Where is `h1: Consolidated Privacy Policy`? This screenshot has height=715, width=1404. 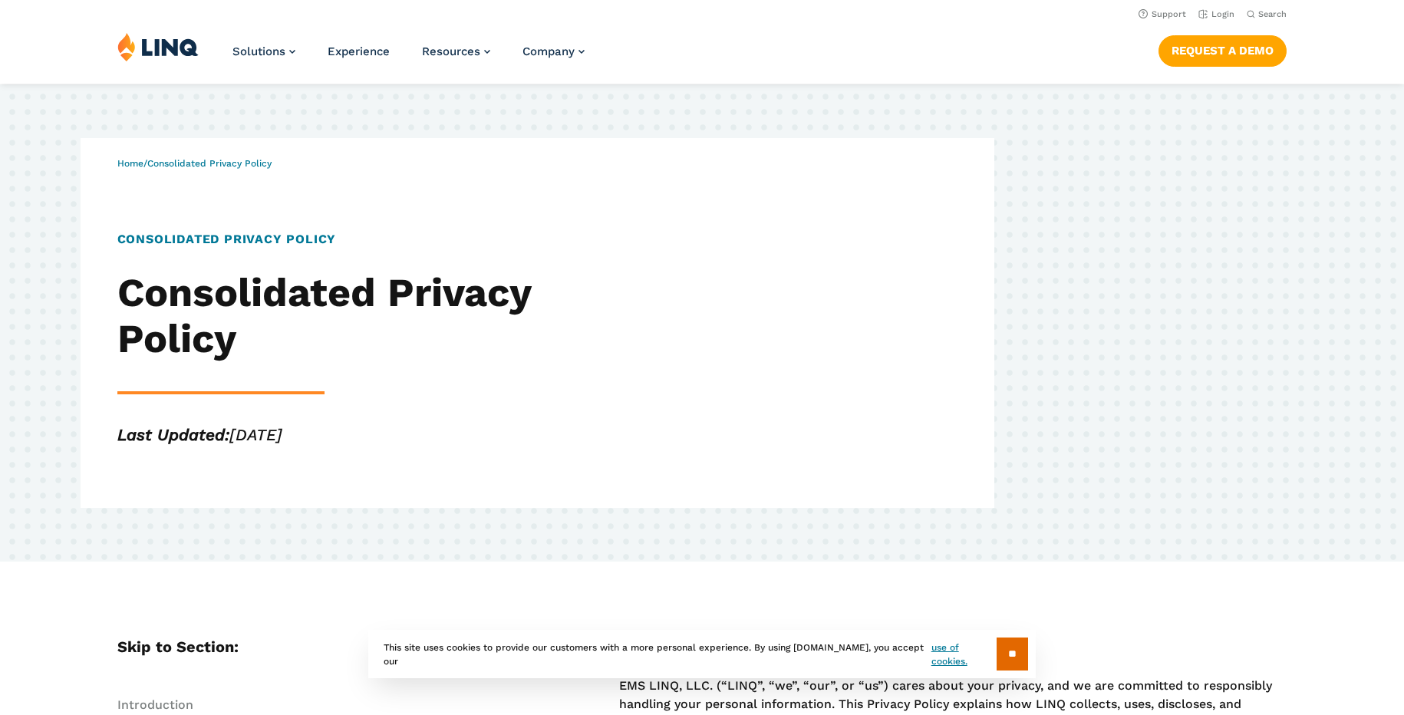
h1: Consolidated Privacy Policy is located at coordinates (388, 239).